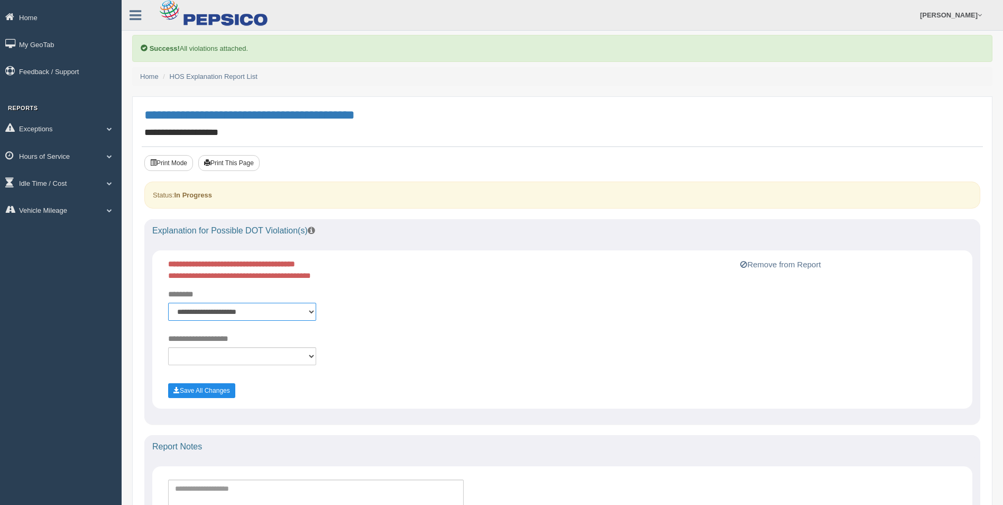 The width and height of the screenshot is (1003, 505). Describe the element at coordinates (164, 48) in the screenshot. I see `b: Success!` at that location.